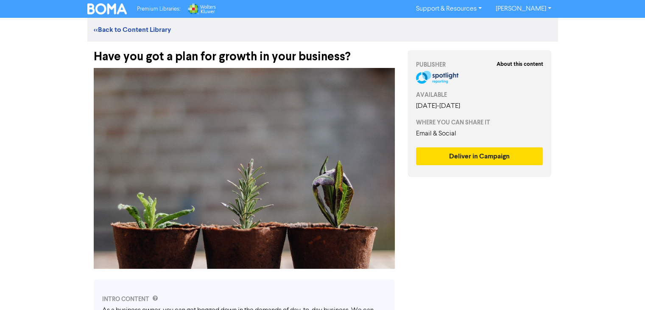 The height and width of the screenshot is (310, 645). What do you see at coordinates (159, 9) in the screenshot?
I see `span: Premium Libraries:` at bounding box center [159, 9].